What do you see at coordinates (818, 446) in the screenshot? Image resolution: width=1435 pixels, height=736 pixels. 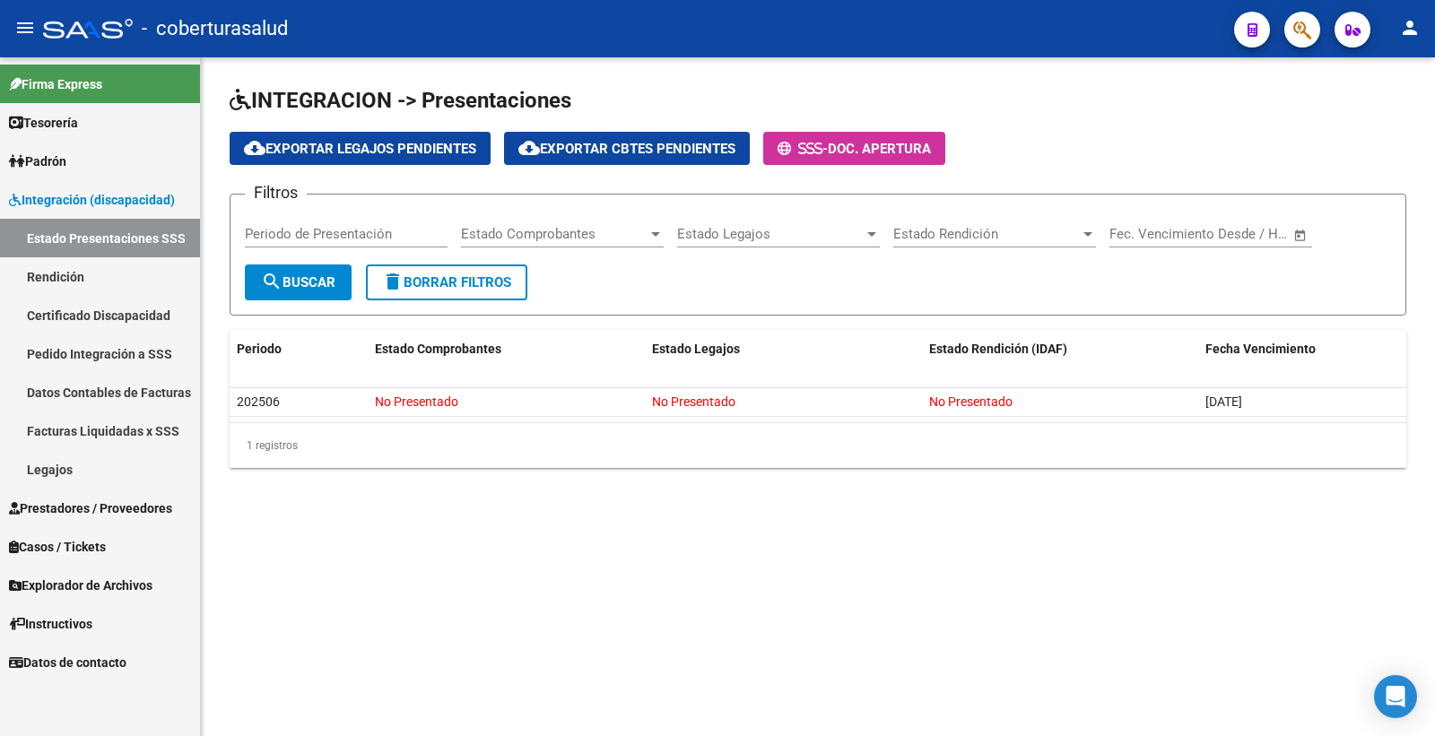 I see `div: 1 registros` at bounding box center [818, 446].